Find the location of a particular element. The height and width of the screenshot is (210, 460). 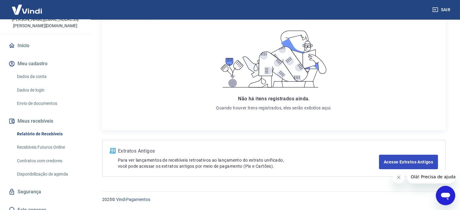

p: 2025 © is located at coordinates (274, 200).